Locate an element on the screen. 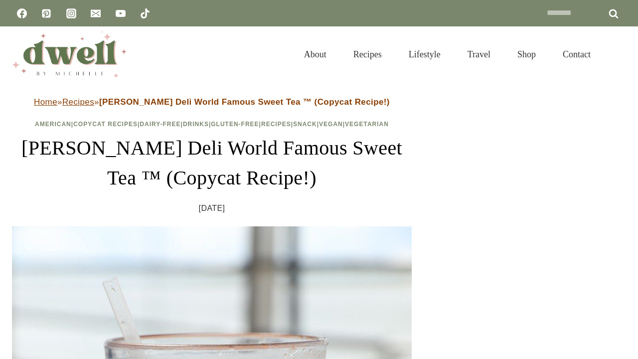 The width and height of the screenshot is (638, 359). a: Email is located at coordinates (96, 13).